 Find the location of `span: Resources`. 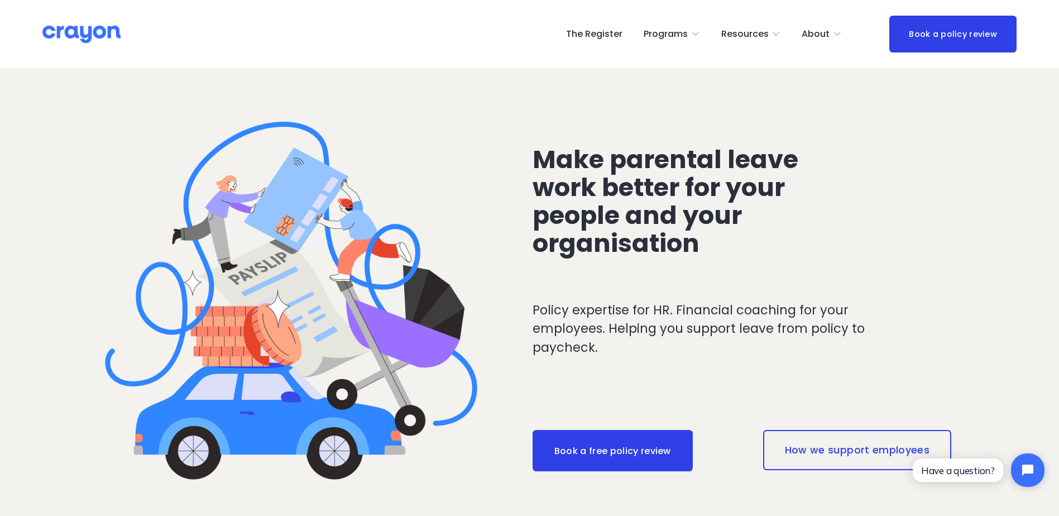

span: Resources is located at coordinates (745, 34).